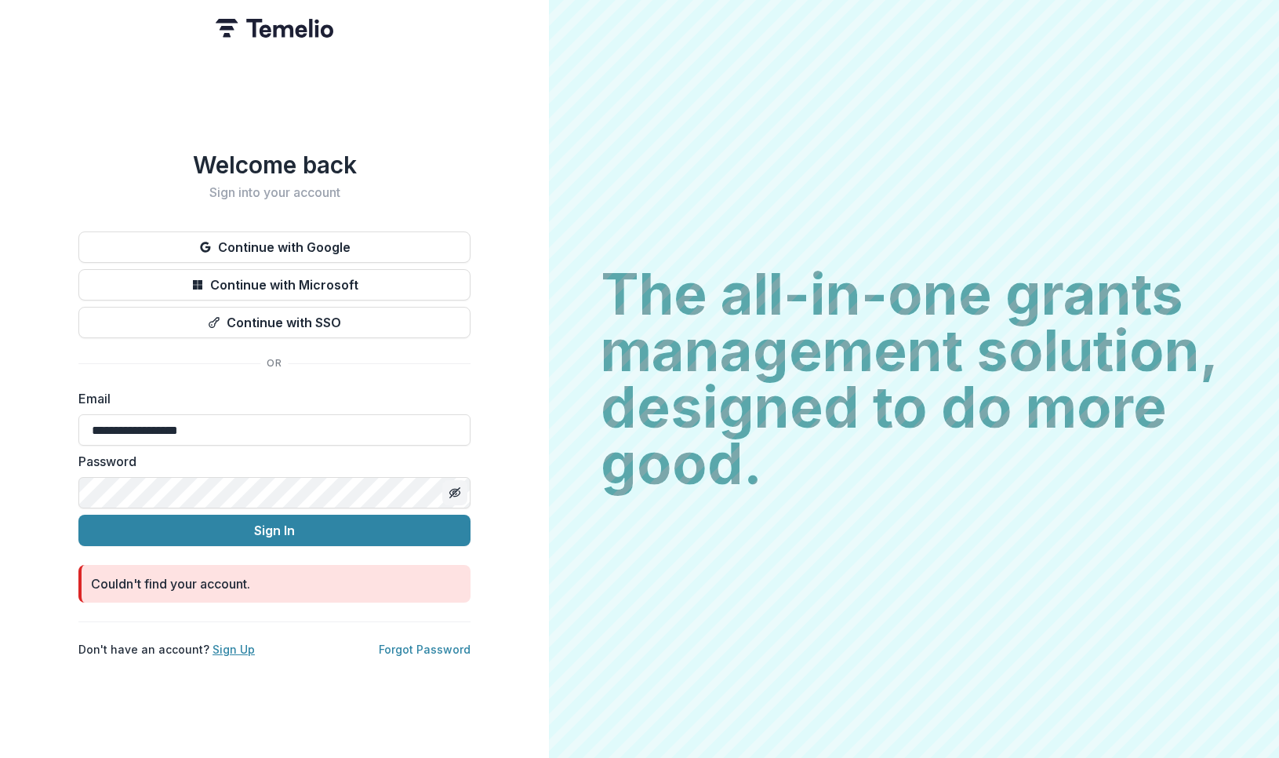  Describe the element at coordinates (275, 322) in the screenshot. I see `button: Continue with SSO` at that location.